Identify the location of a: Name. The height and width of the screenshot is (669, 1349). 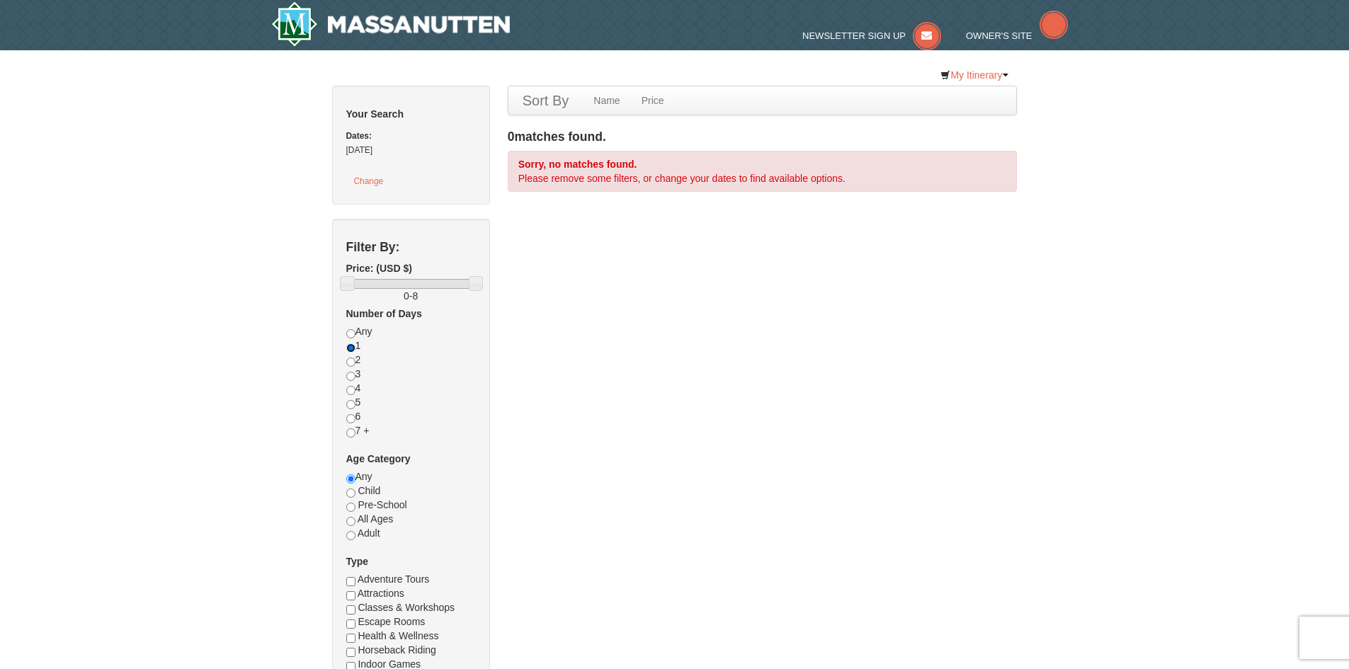
(606, 101).